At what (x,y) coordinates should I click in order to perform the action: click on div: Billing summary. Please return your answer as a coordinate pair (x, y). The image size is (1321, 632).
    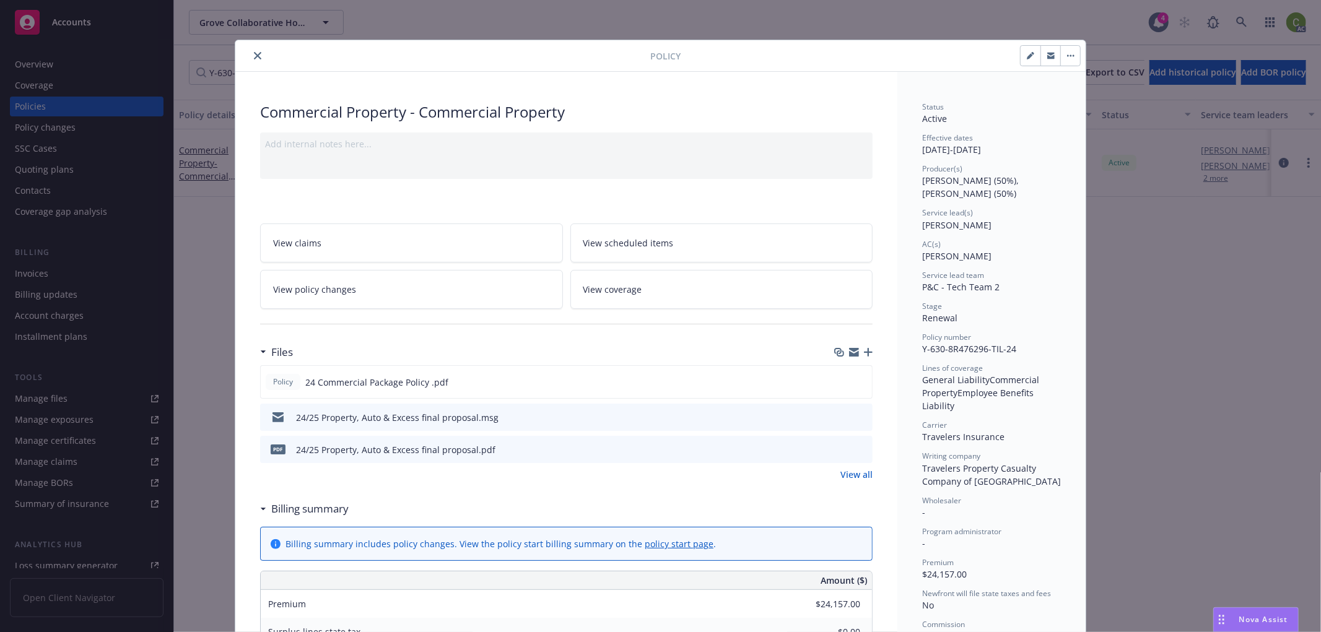
    Looking at the image, I should click on (304, 509).